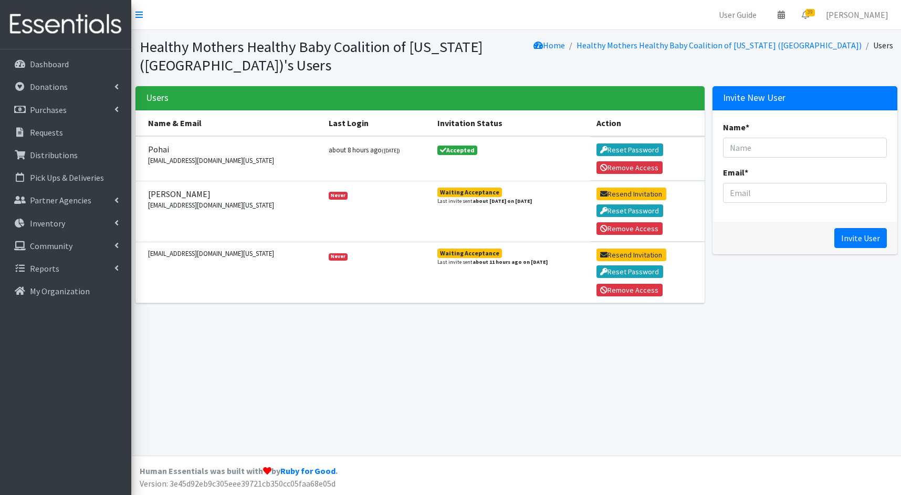  I want to click on input: Email, so click(805, 193).